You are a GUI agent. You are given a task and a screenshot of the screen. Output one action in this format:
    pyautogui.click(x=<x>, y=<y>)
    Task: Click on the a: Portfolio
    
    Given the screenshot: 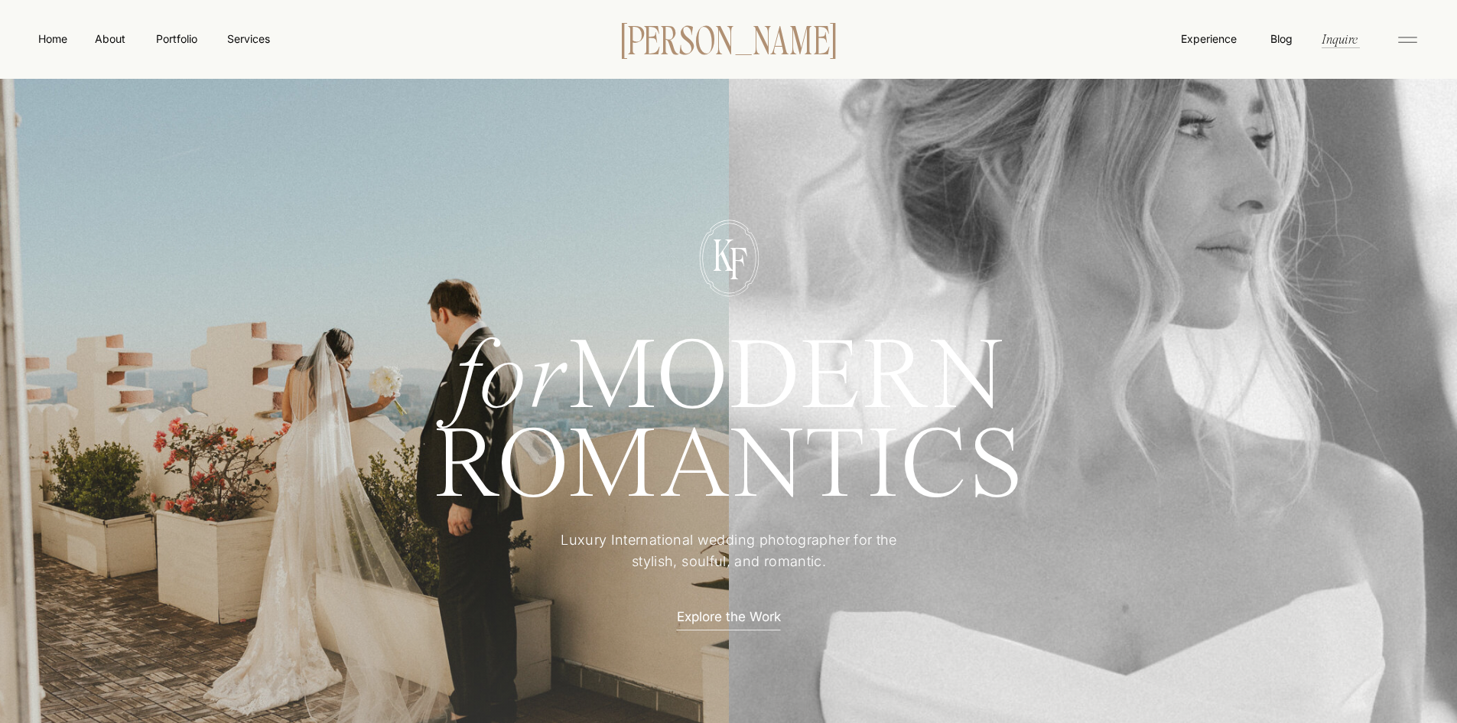 What is the action you would take?
    pyautogui.click(x=176, y=38)
    